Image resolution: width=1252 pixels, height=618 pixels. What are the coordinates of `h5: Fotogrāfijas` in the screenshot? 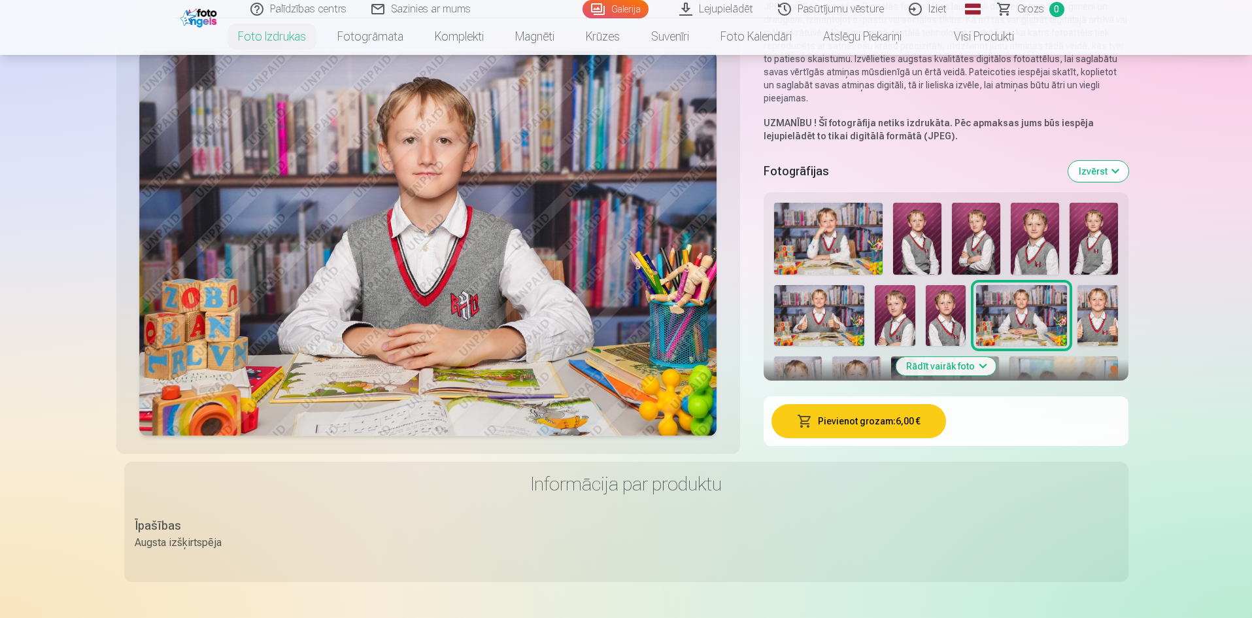 It's located at (911, 171).